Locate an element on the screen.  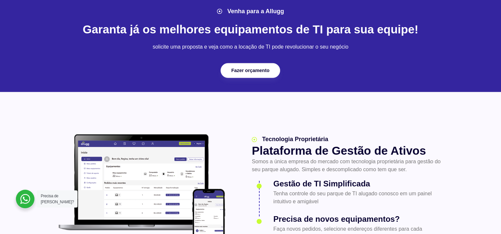
p: solicite uma proposta e veja como a locação de TI pode revolucionar o seu negócio is located at coordinates (250, 47).